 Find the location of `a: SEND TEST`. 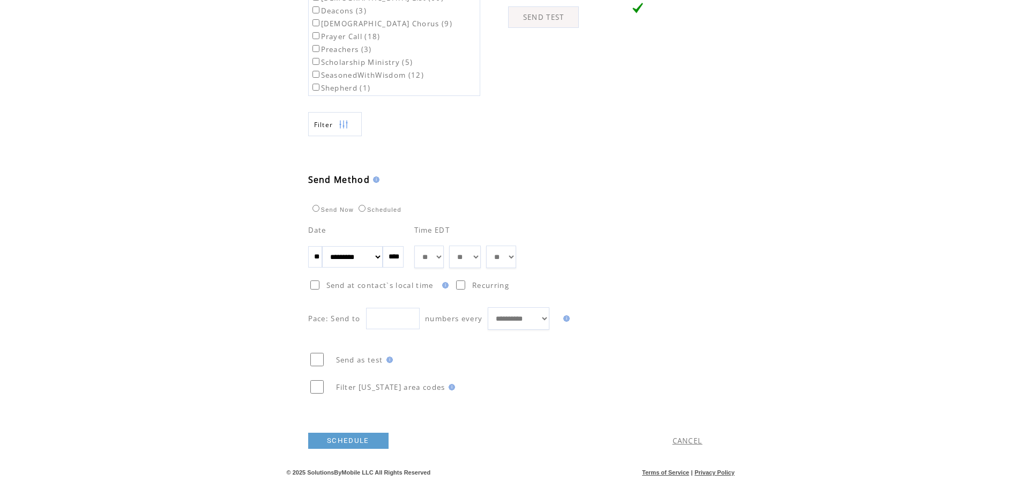

a: SEND TEST is located at coordinates (543, 17).